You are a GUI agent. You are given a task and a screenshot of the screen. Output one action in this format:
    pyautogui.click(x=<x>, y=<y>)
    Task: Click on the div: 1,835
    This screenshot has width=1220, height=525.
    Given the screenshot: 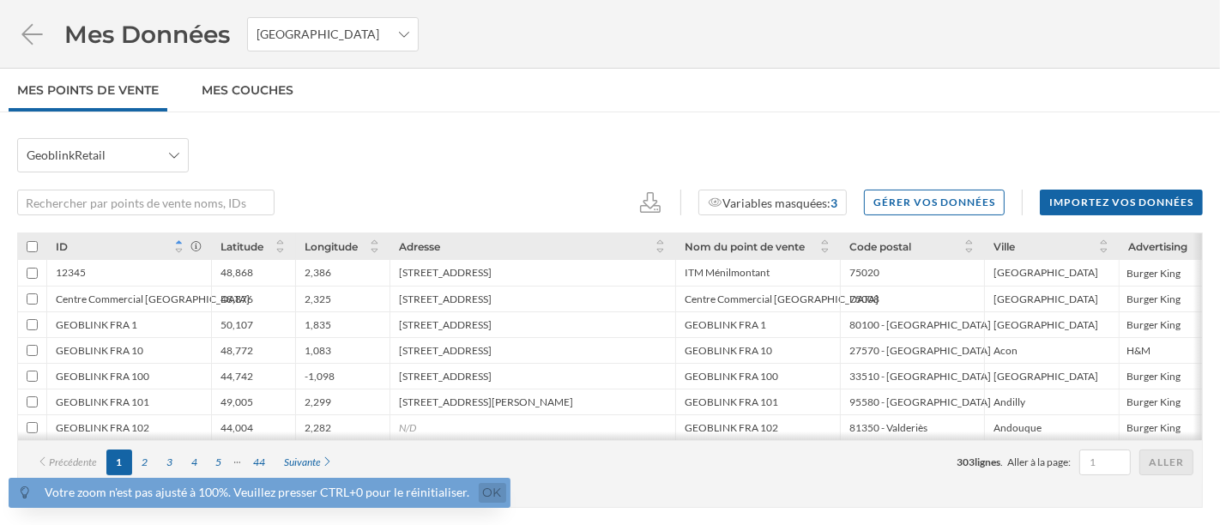 What is the action you would take?
    pyautogui.click(x=317, y=324)
    